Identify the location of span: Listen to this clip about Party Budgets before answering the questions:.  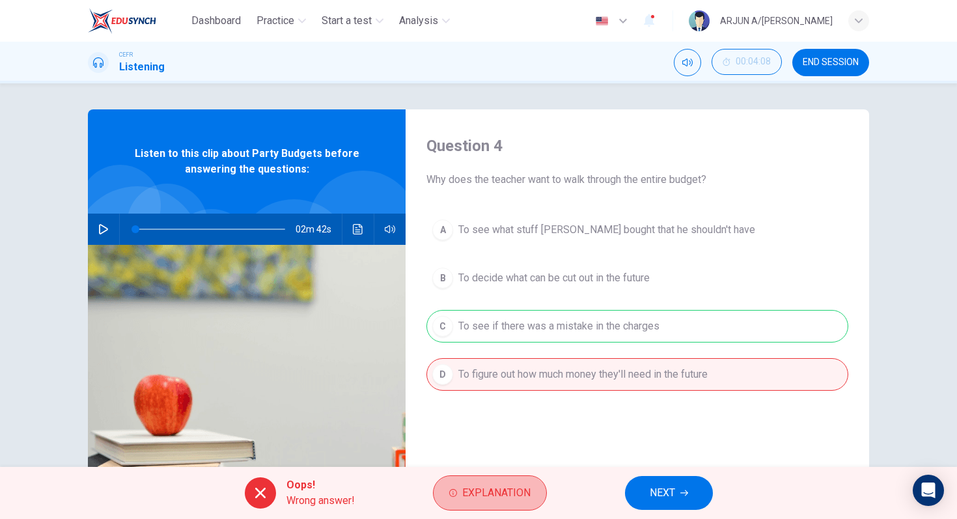
(247, 161).